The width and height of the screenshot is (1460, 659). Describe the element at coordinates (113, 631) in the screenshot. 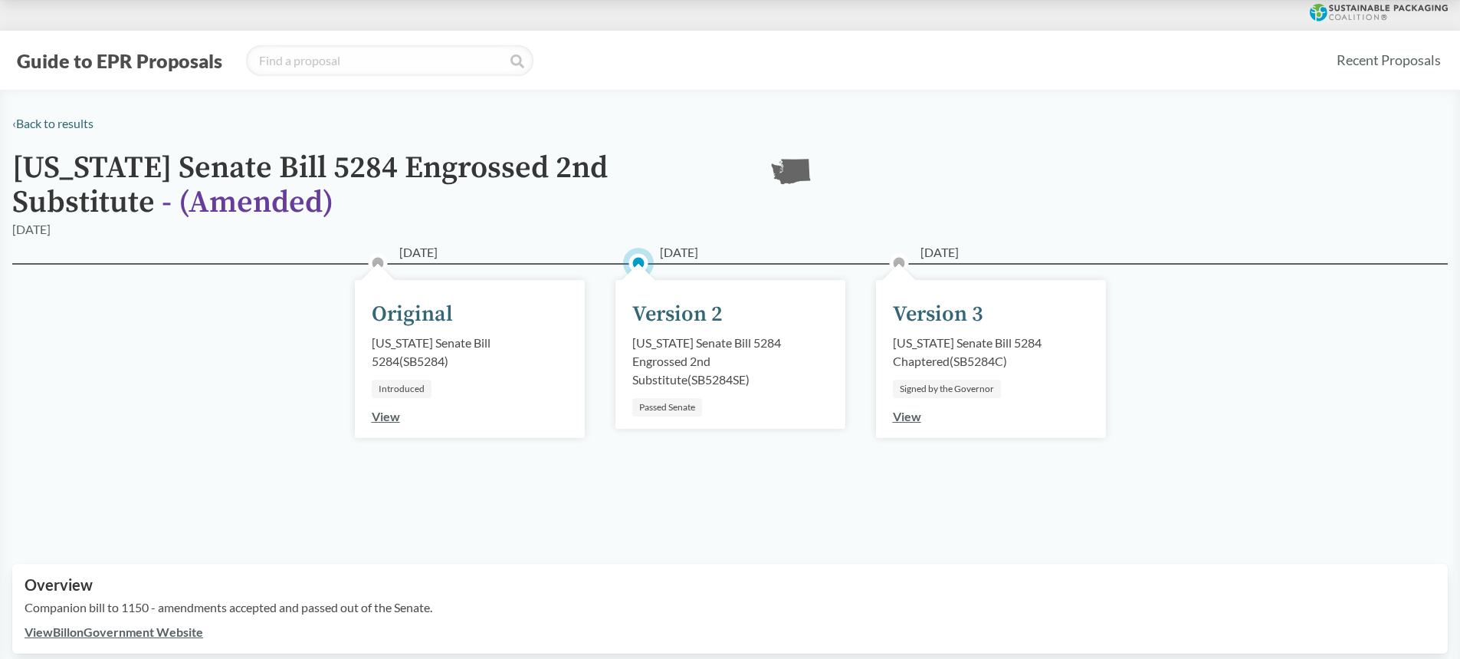

I see `a: ViewBillonGovernment Website` at that location.